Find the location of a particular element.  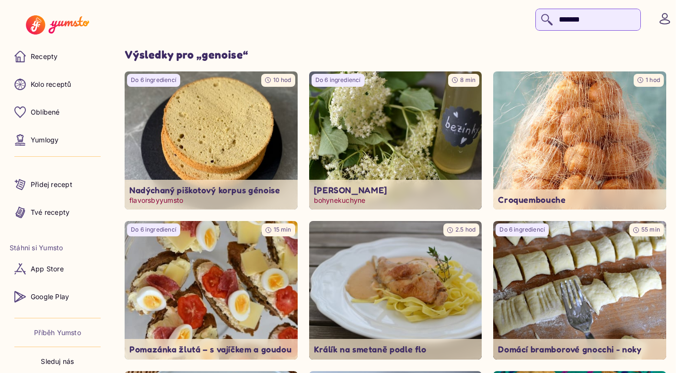

li: Stáhni si Yumsto is located at coordinates (58, 248).